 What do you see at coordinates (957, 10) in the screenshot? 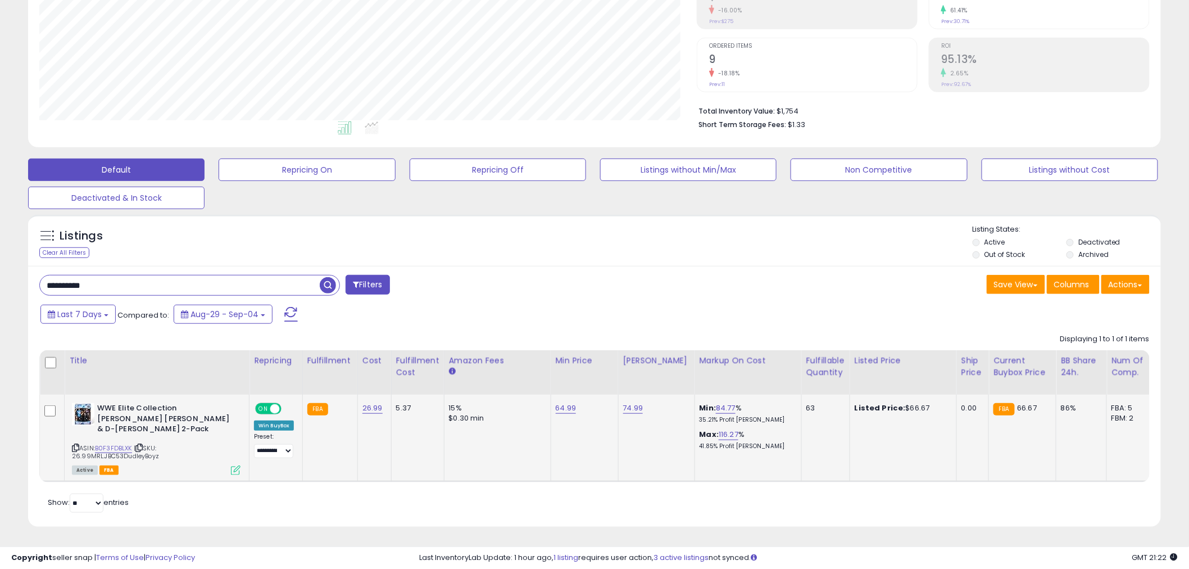
I see `small: 61.41%` at bounding box center [957, 10].